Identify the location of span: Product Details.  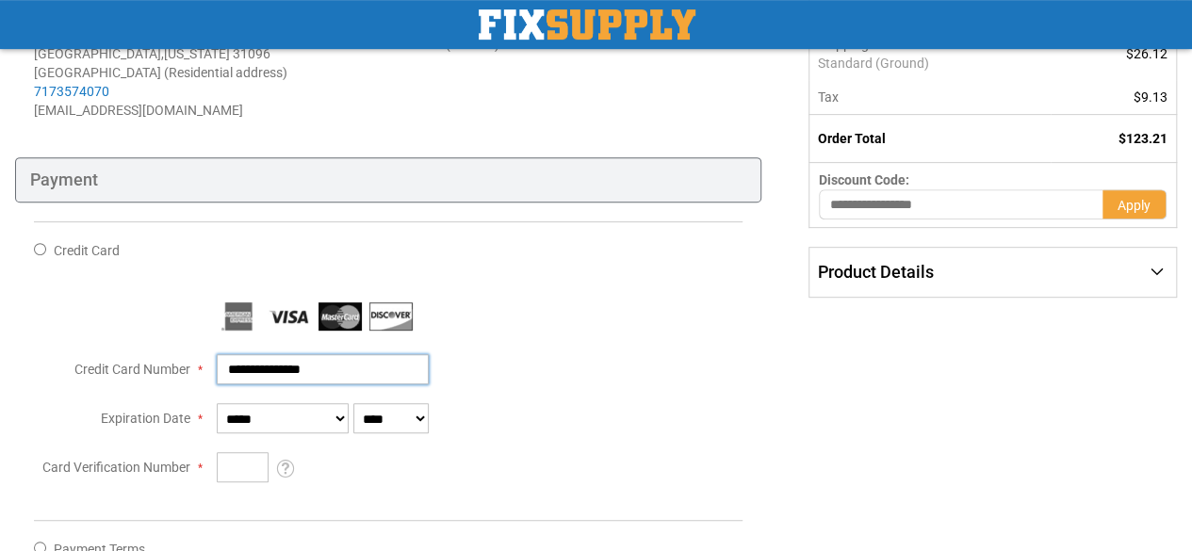
(875, 271).